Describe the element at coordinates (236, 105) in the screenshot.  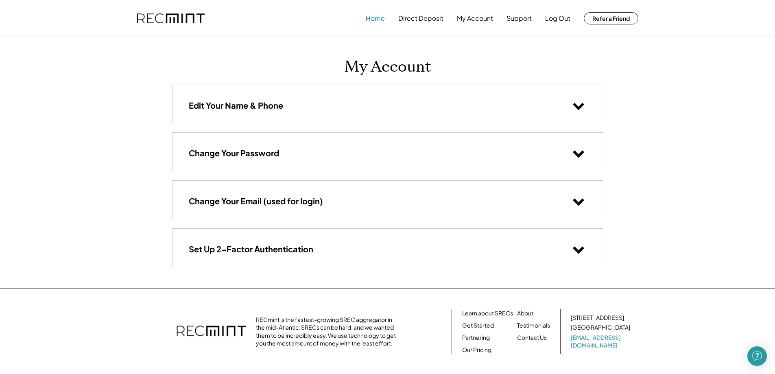
I see `h3: Edit Your Name & Phone` at that location.